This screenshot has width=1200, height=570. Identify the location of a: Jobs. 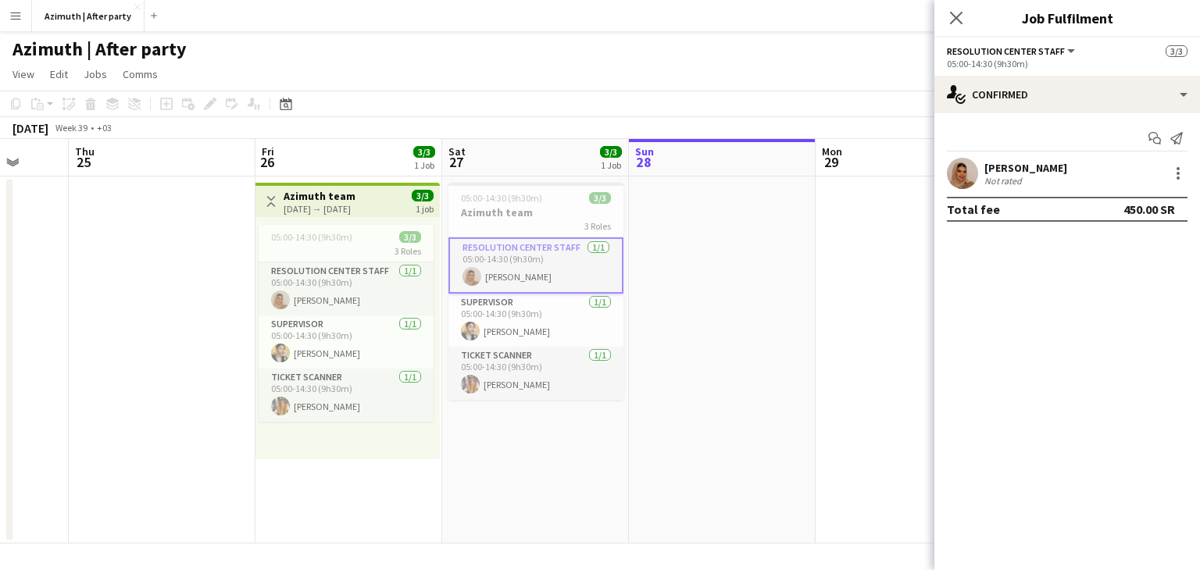
(95, 74).